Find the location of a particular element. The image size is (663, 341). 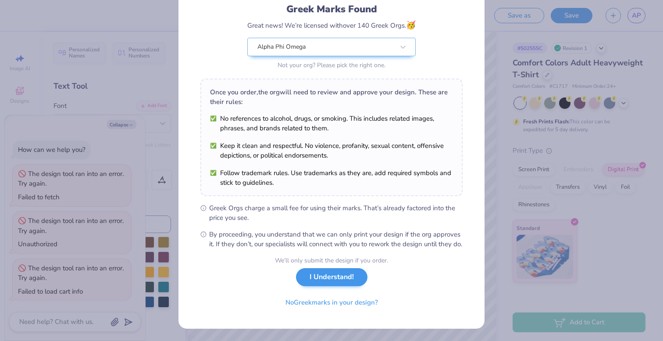

span: By proceeding, you understand that we can only print your design if the org approves it. If they ... is located at coordinates (336, 239).